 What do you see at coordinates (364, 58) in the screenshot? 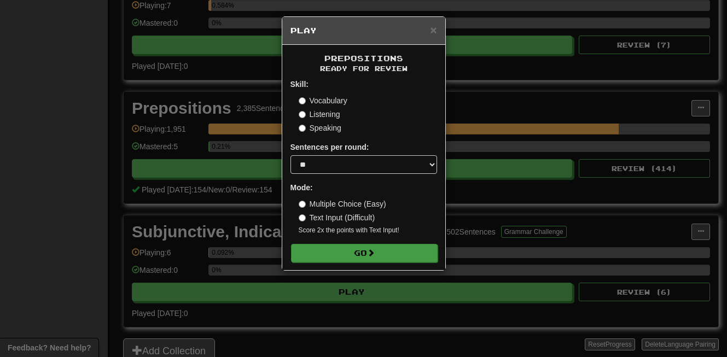
I see `span: Prepositions` at bounding box center [364, 58].